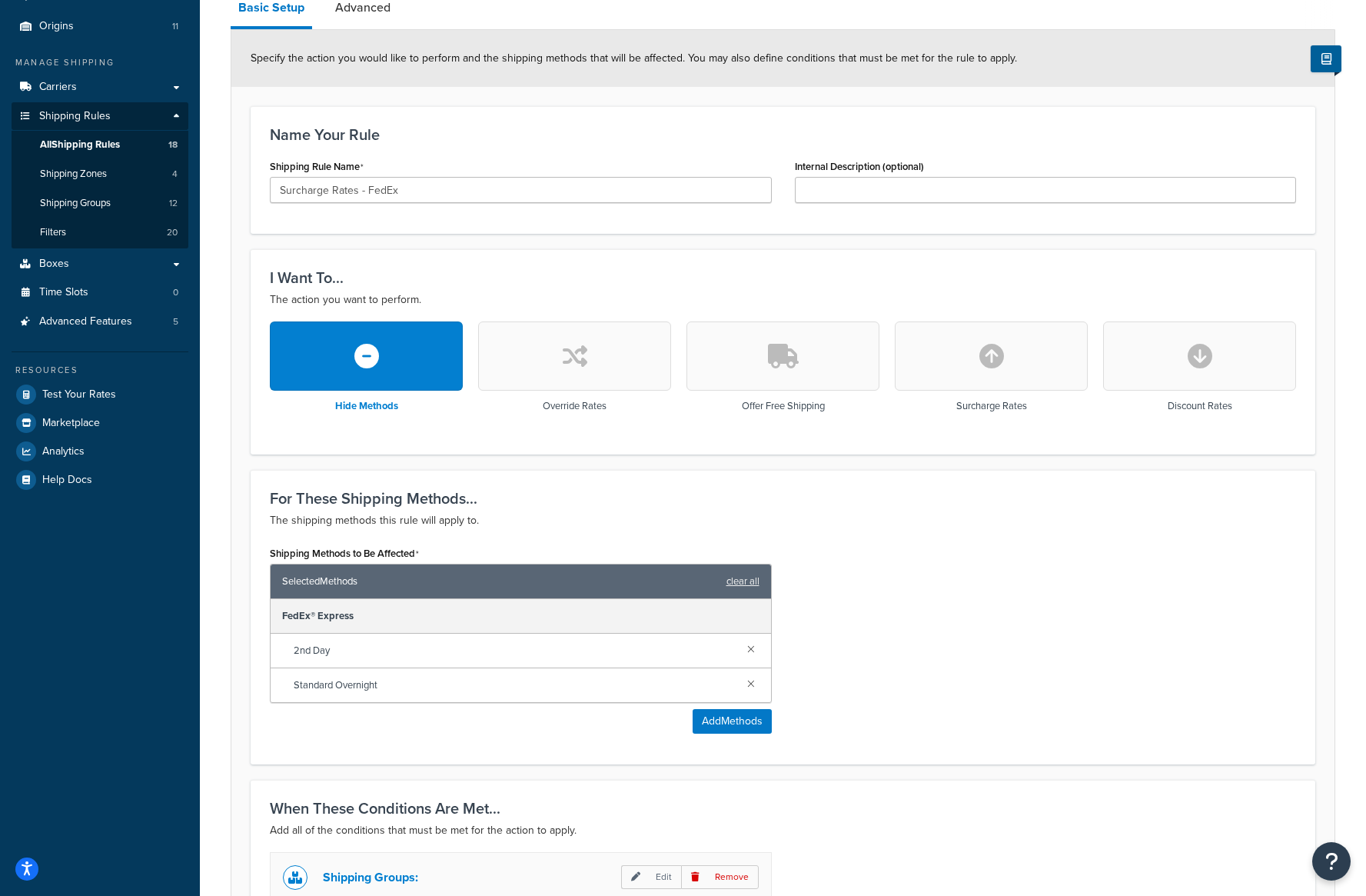 The height and width of the screenshot is (896, 1366). What do you see at coordinates (992, 406) in the screenshot?
I see `h3: Surcharge Rates` at bounding box center [992, 406].